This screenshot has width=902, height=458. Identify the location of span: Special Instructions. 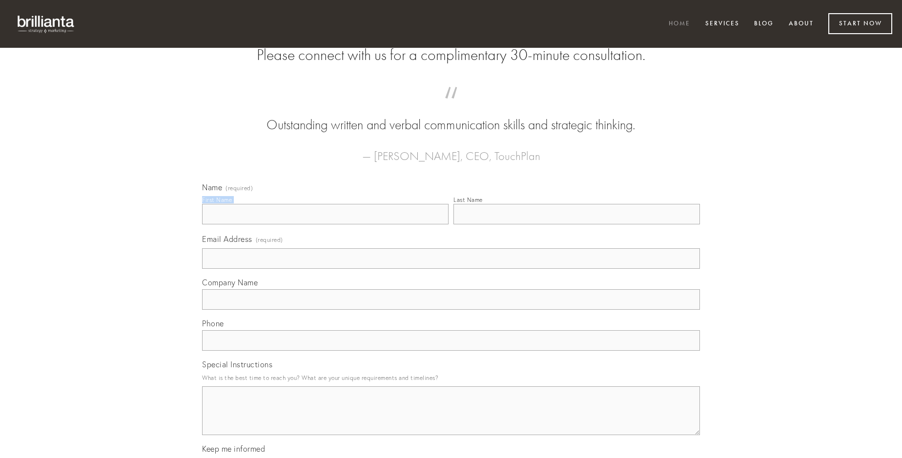
(237, 365).